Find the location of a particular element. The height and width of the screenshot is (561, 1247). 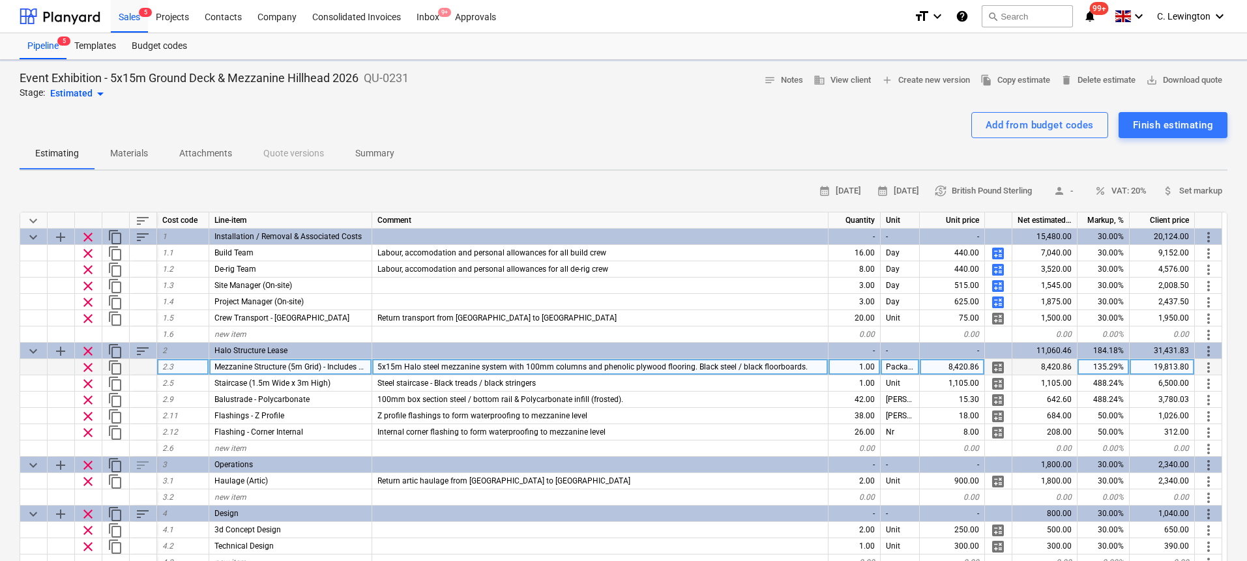

span: Sort rows within table is located at coordinates (143, 221).